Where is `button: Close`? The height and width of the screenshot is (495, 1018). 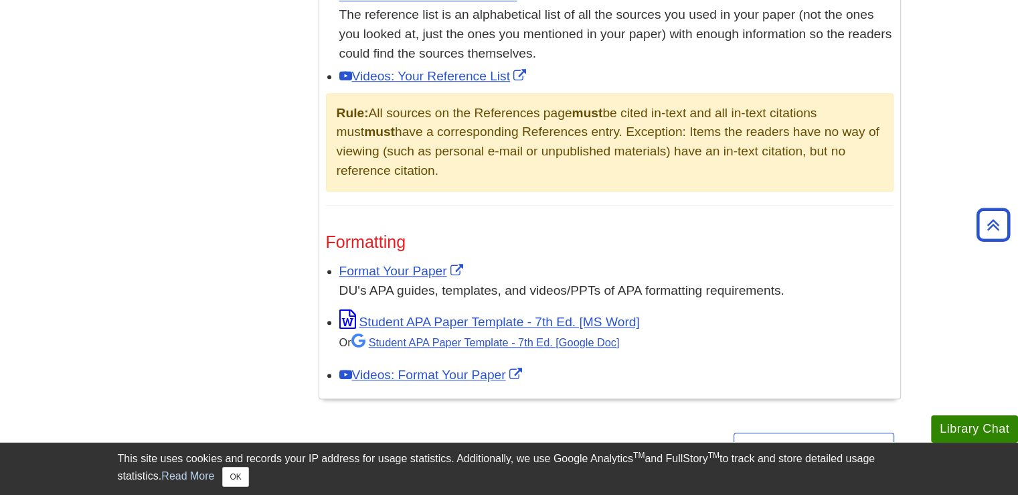
button: Close is located at coordinates (235, 477).